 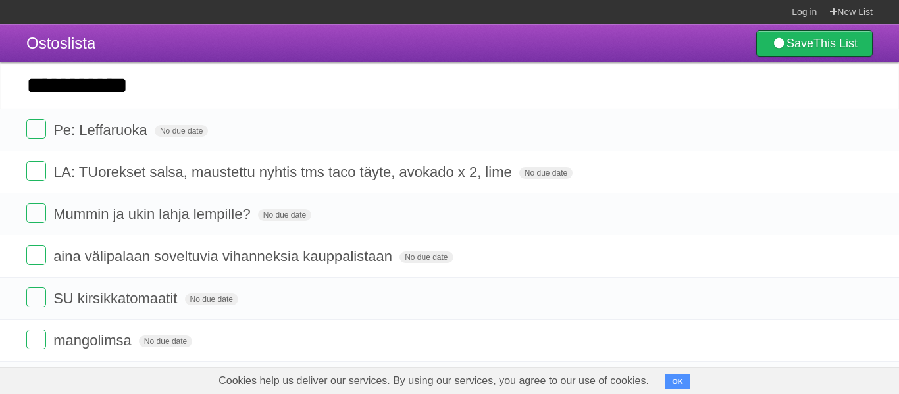 I want to click on span: Pe: Leffaruoka, so click(x=102, y=130).